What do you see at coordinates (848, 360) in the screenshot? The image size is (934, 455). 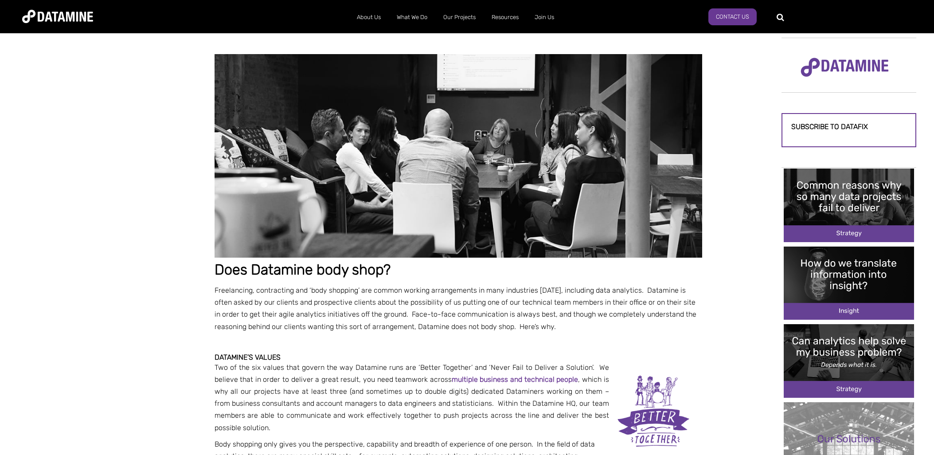 I see `img: Can analytics solve my problem` at bounding box center [848, 360].